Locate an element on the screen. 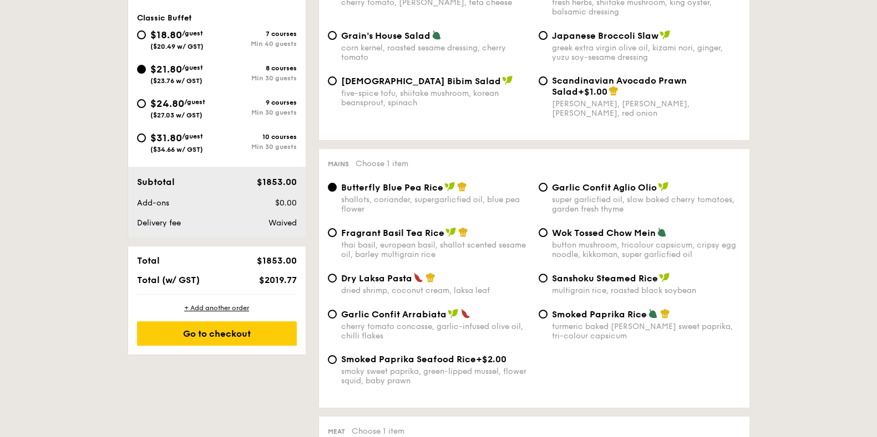 The height and width of the screenshot is (437, 877). div: super garlicfied oil, slow baked cherry tomatoes, garden fresh thyme is located at coordinates (646, 205).